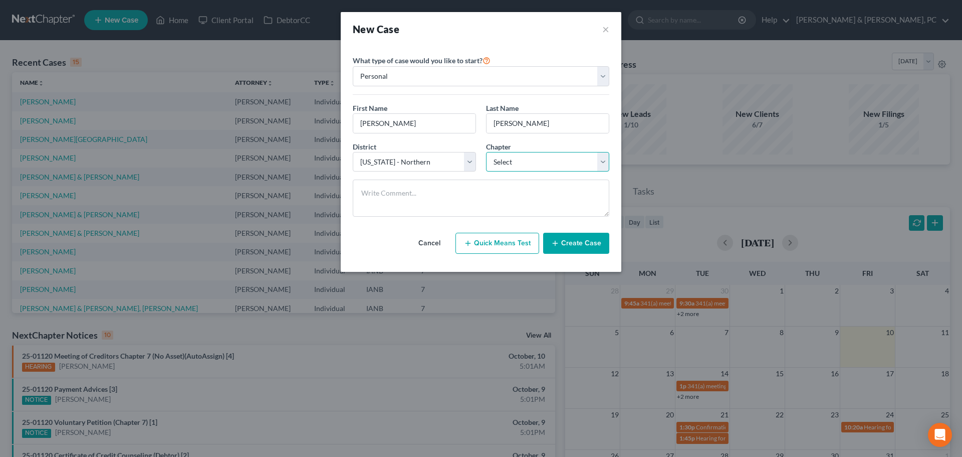 This screenshot has width=962, height=457. Describe the element at coordinates (940, 435) in the screenshot. I see `div: Open Intercom Messenger` at that location.